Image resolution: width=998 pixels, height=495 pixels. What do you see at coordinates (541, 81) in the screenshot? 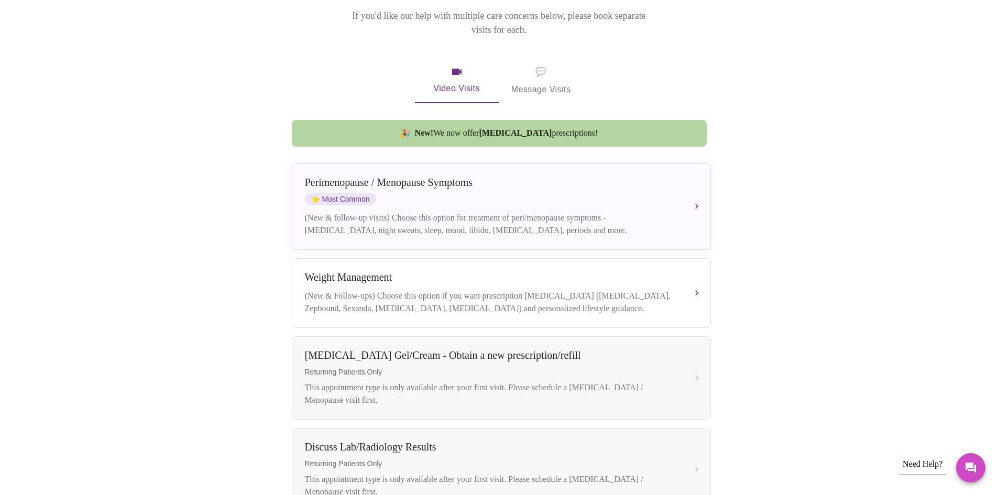
I see `span: Message Visits` at bounding box center [541, 81].